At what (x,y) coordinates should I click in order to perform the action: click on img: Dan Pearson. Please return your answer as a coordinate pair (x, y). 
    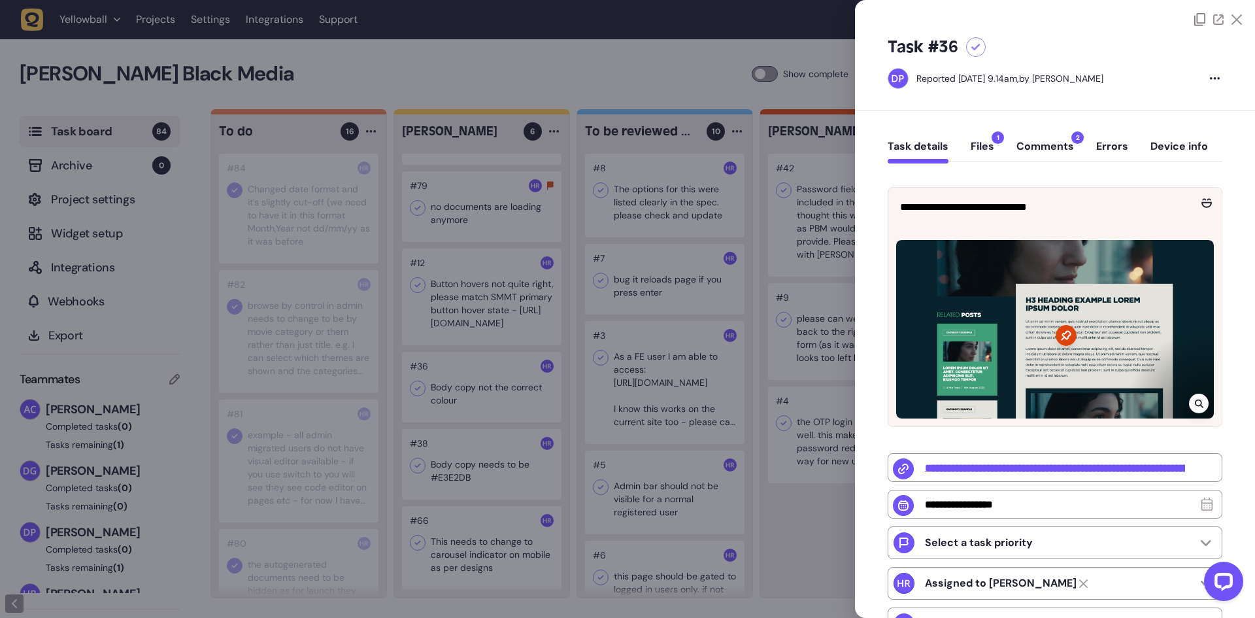
    Looking at the image, I should click on (898, 78).